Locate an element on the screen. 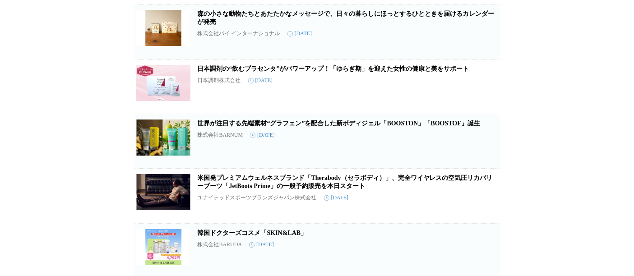 The height and width of the screenshot is (276, 634). img: 森の小さな動物たちとあたたかなメッセージで、日々の暮らしにほっとするひとときを届けるカレンダーが発売 is located at coordinates (163, 28).